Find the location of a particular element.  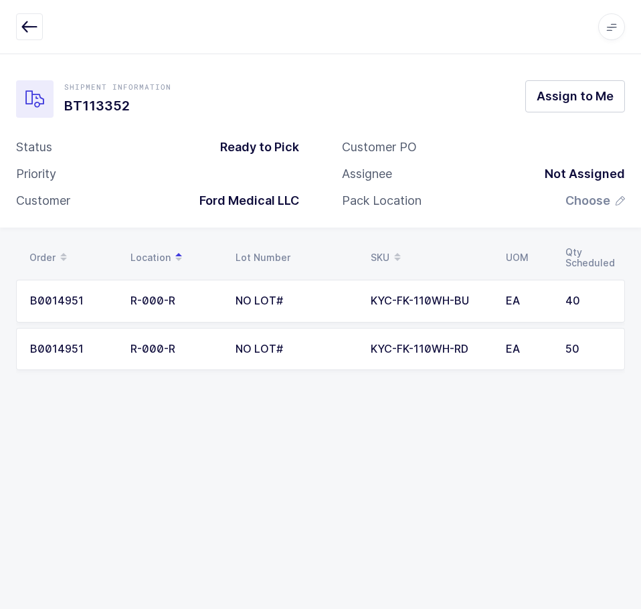

div: Order is located at coordinates (72, 258).